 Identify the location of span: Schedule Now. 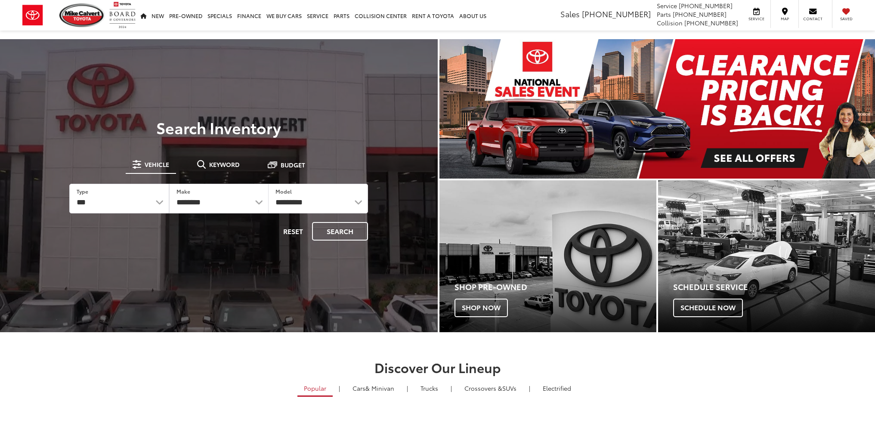
(708, 308).